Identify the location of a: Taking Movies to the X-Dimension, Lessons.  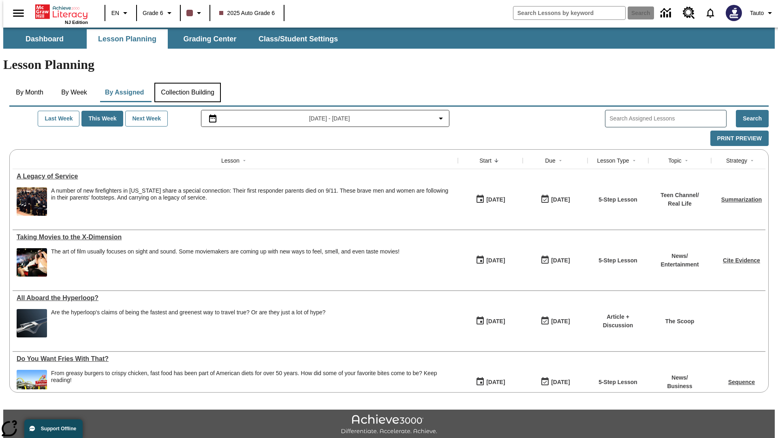
(235, 237).